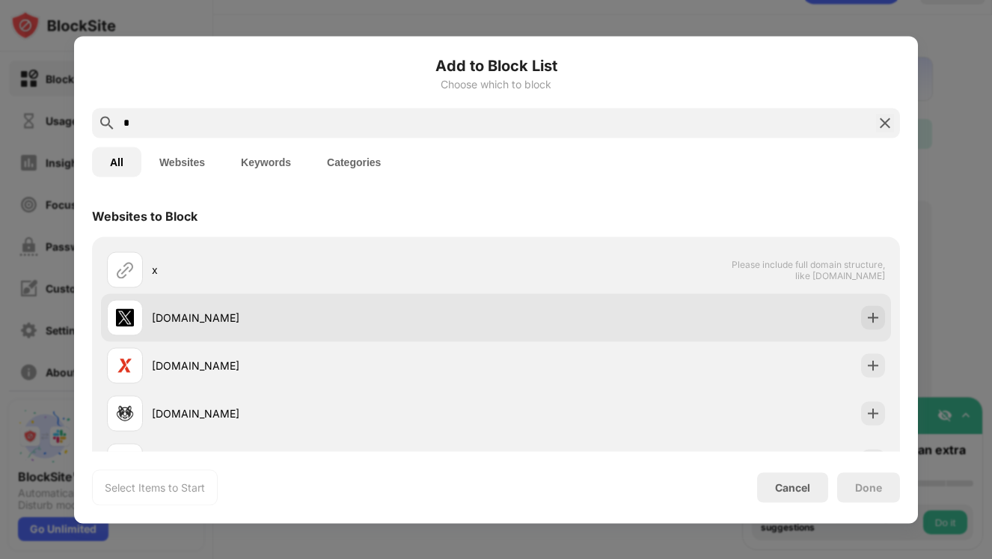  Describe the element at coordinates (868, 487) in the screenshot. I see `div: Done` at that location.